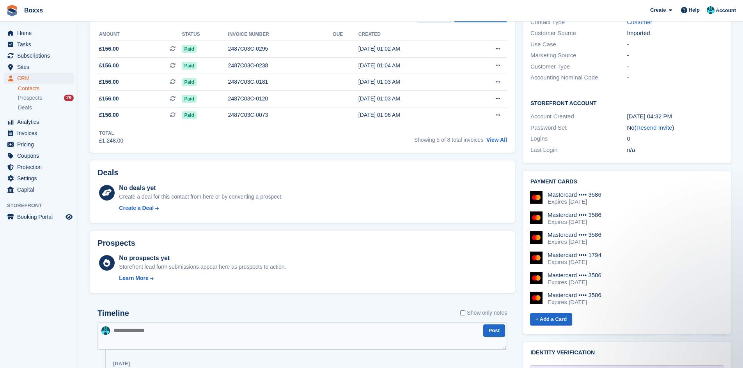  What do you see at coordinates (41, 167) in the screenshot?
I see `span: Protection` at bounding box center [41, 167].